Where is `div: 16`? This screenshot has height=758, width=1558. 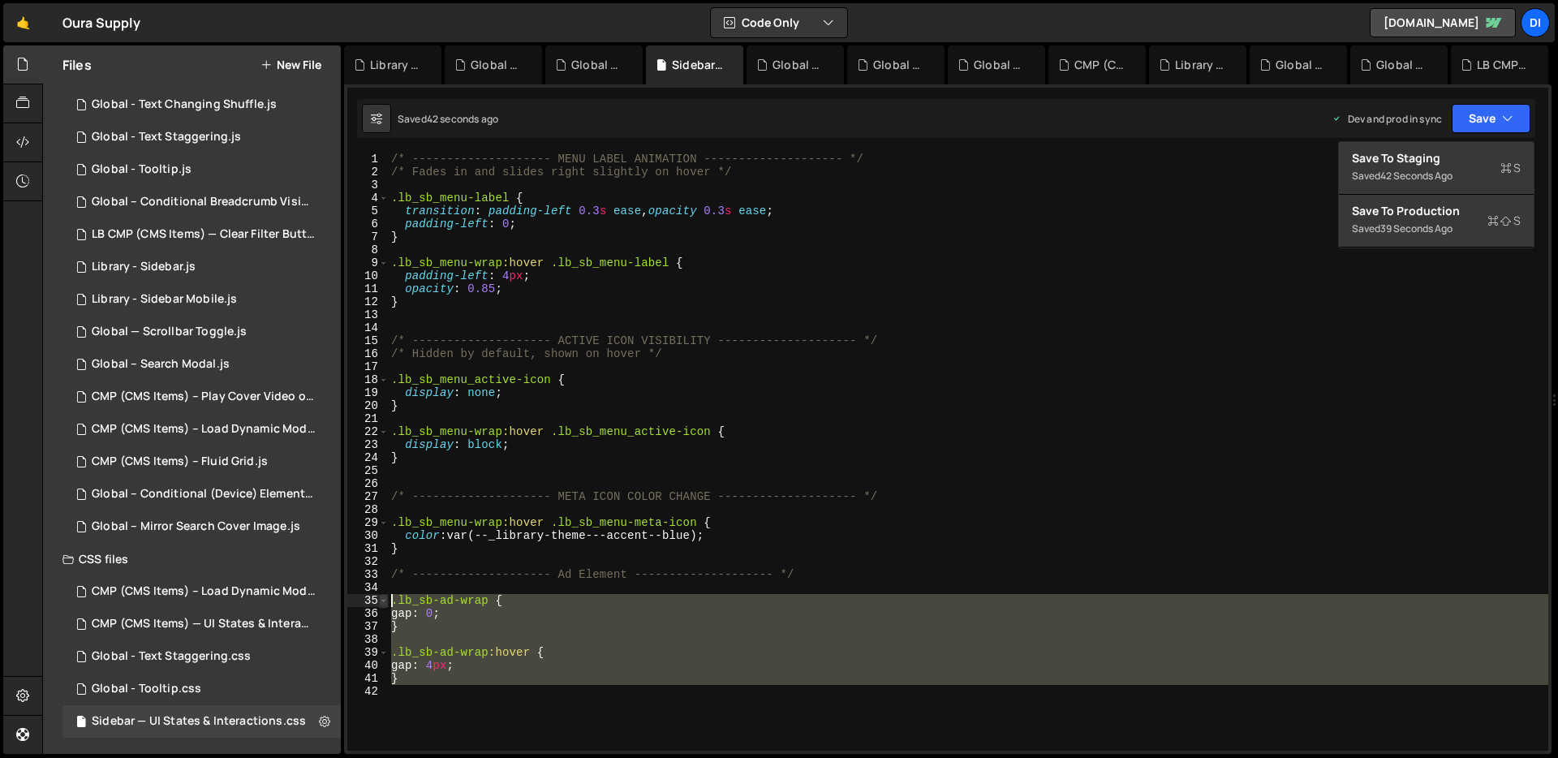 div: 16 is located at coordinates (368, 354).